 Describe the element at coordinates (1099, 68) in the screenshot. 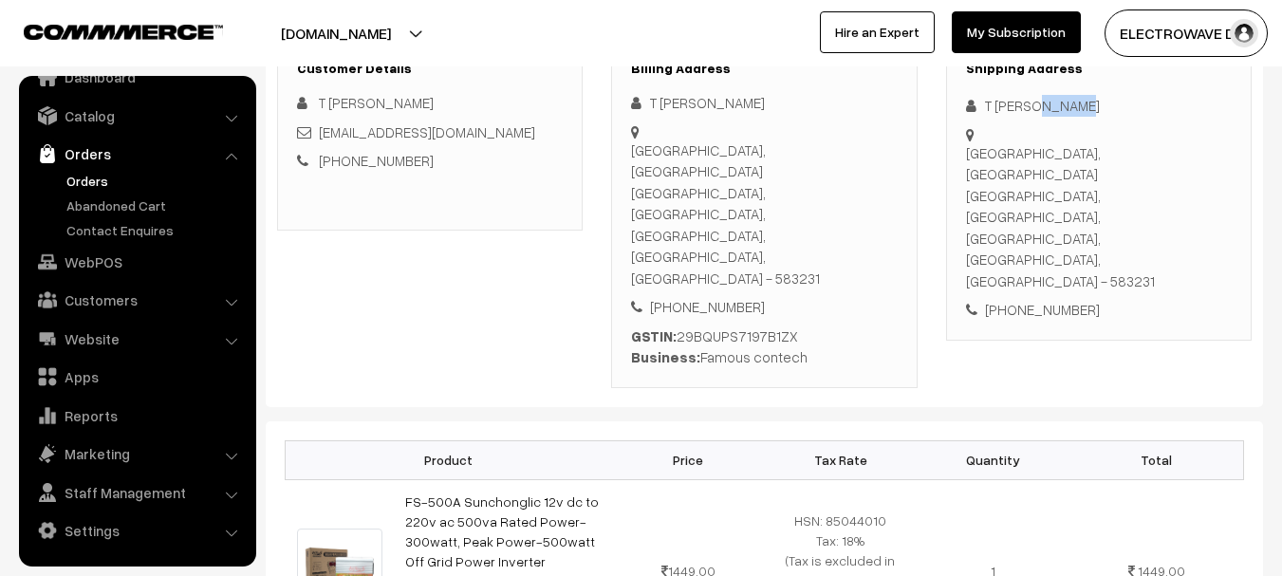

I see `h3: Shipping Address` at that location.